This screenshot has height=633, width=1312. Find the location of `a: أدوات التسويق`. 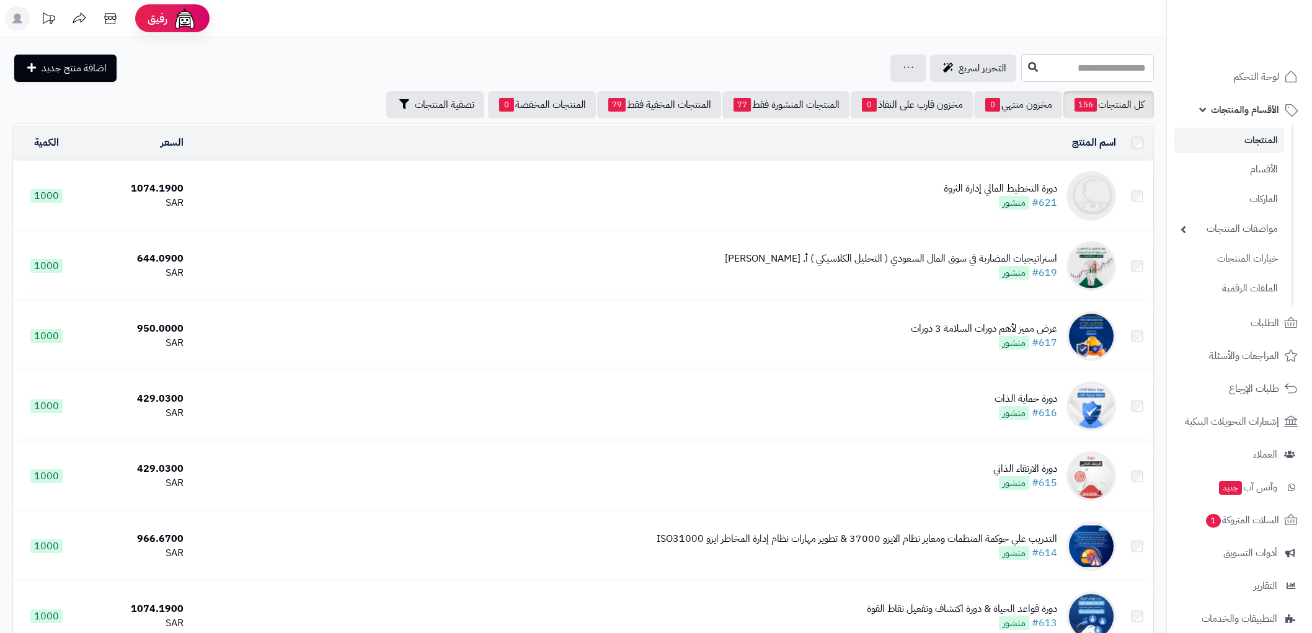

a: أدوات التسويق is located at coordinates (1239, 553).